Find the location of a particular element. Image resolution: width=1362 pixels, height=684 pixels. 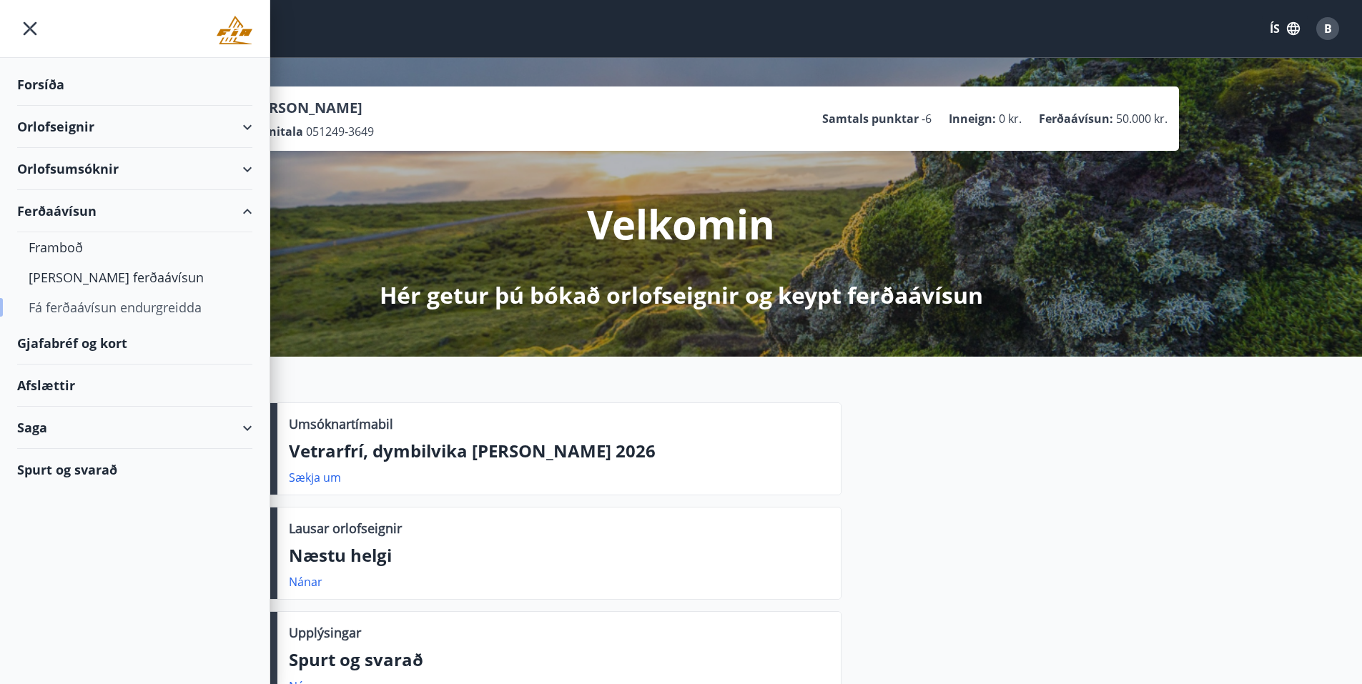

p: Kennitala is located at coordinates (274, 132).